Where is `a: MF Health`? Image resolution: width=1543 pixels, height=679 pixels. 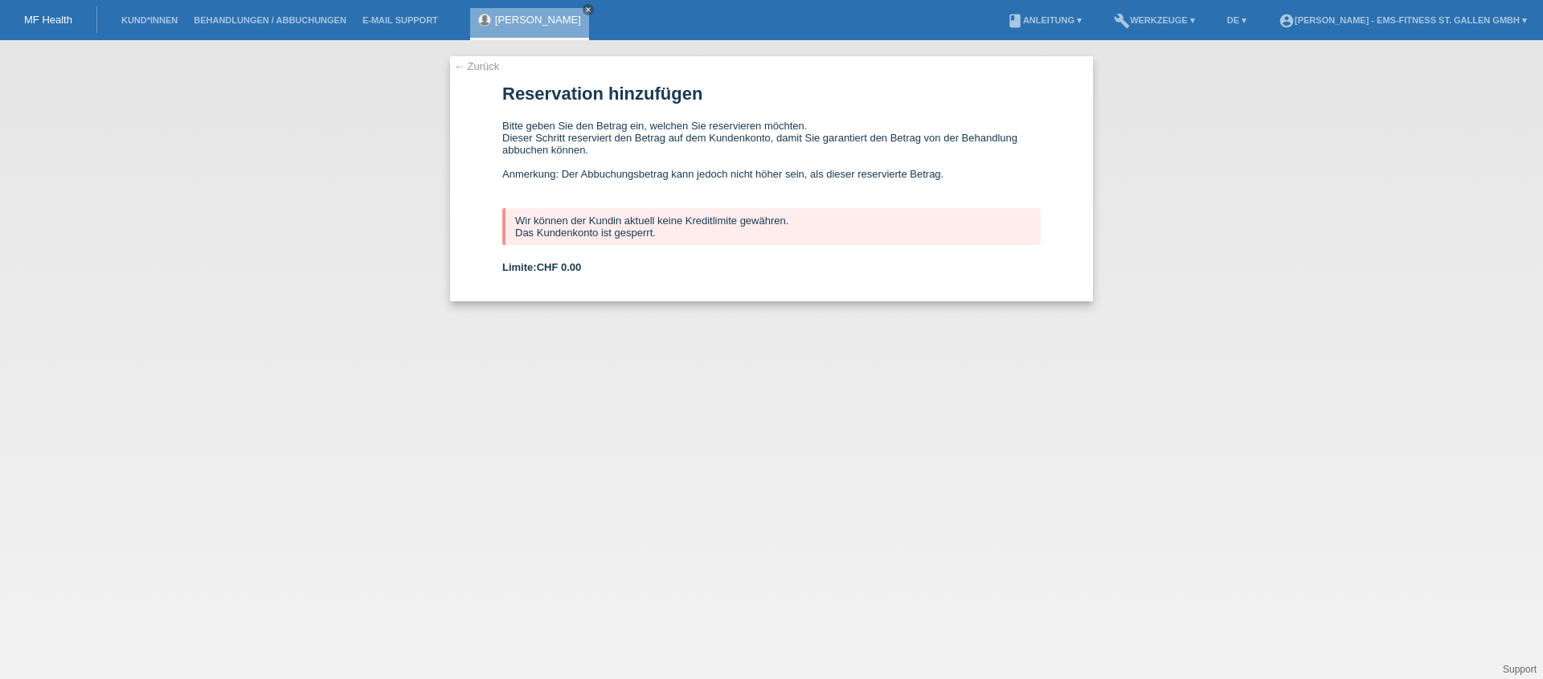
a: MF Health is located at coordinates (48, 19).